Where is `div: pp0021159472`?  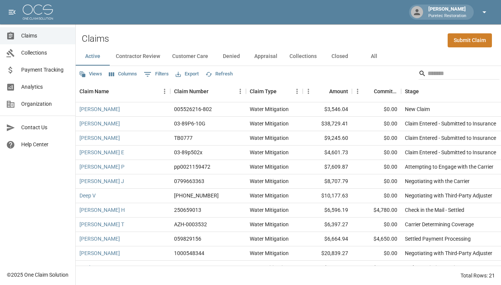
div: pp0021159472 is located at coordinates (192, 167).